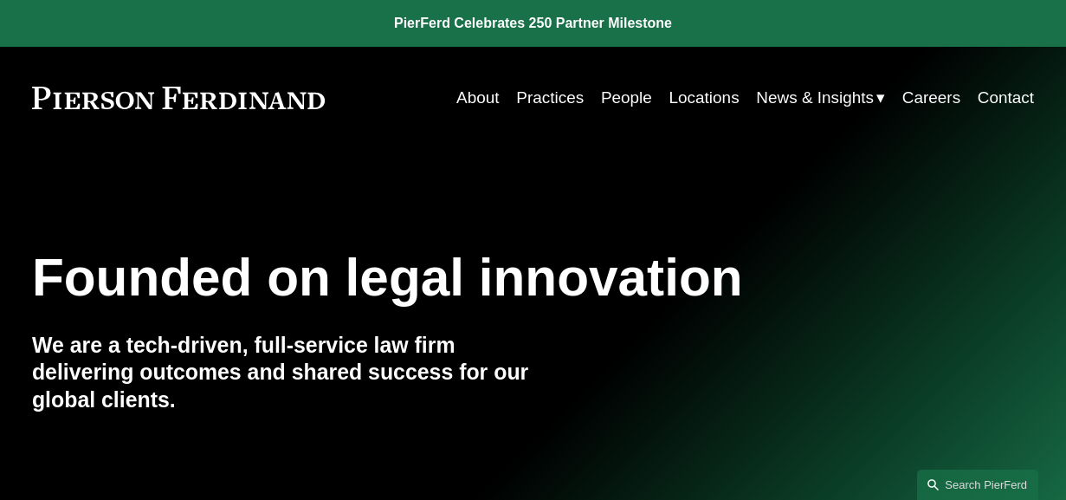  I want to click on a: People, so click(626, 98).